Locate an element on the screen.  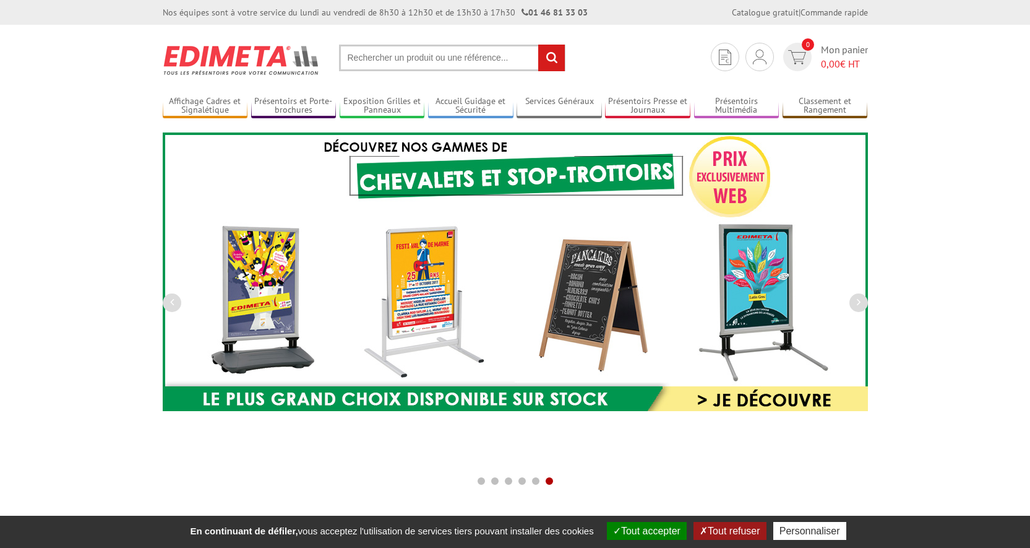
strong: En continuant de défiler, is located at coordinates (244, 530).